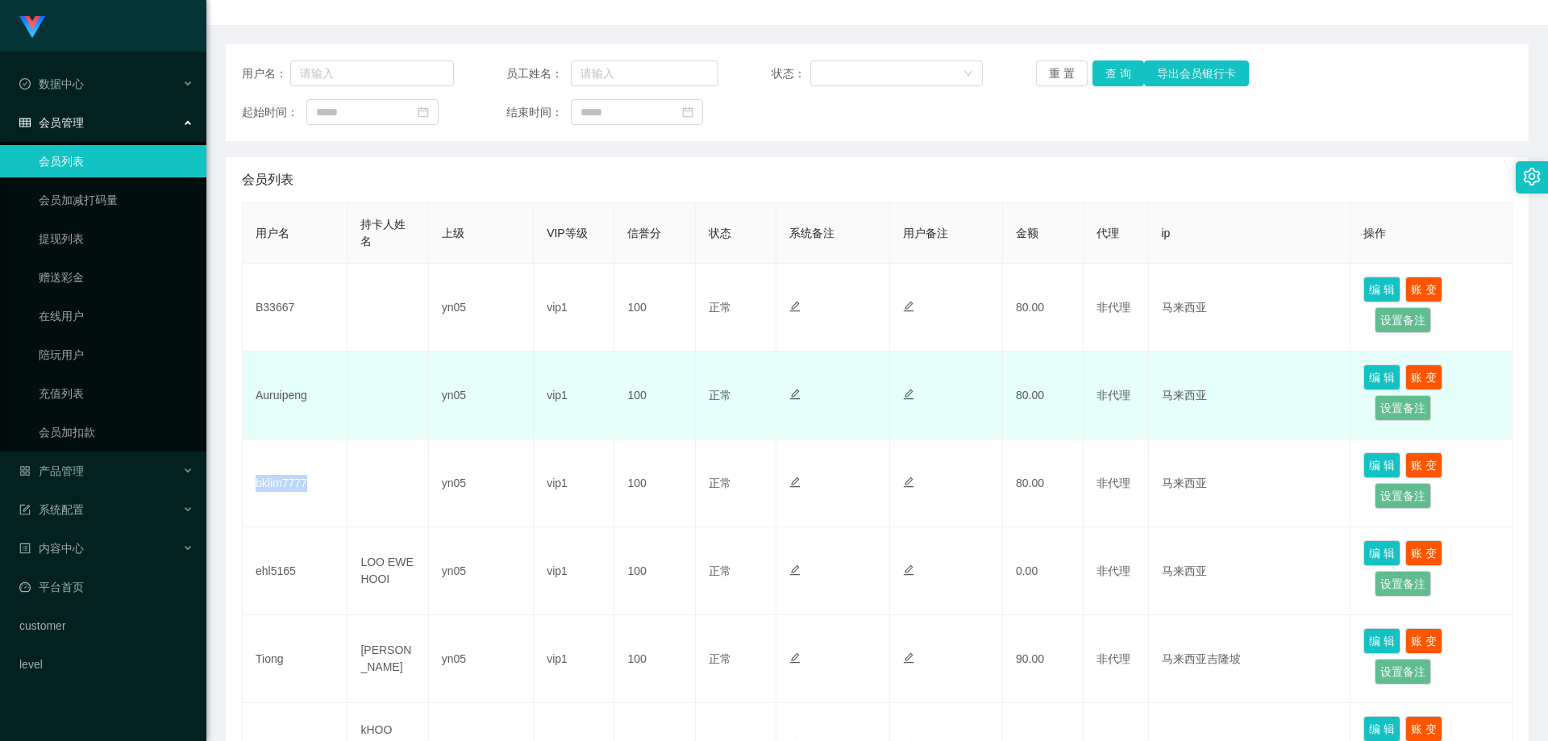  I want to click on span: 会员管理, so click(52, 123).